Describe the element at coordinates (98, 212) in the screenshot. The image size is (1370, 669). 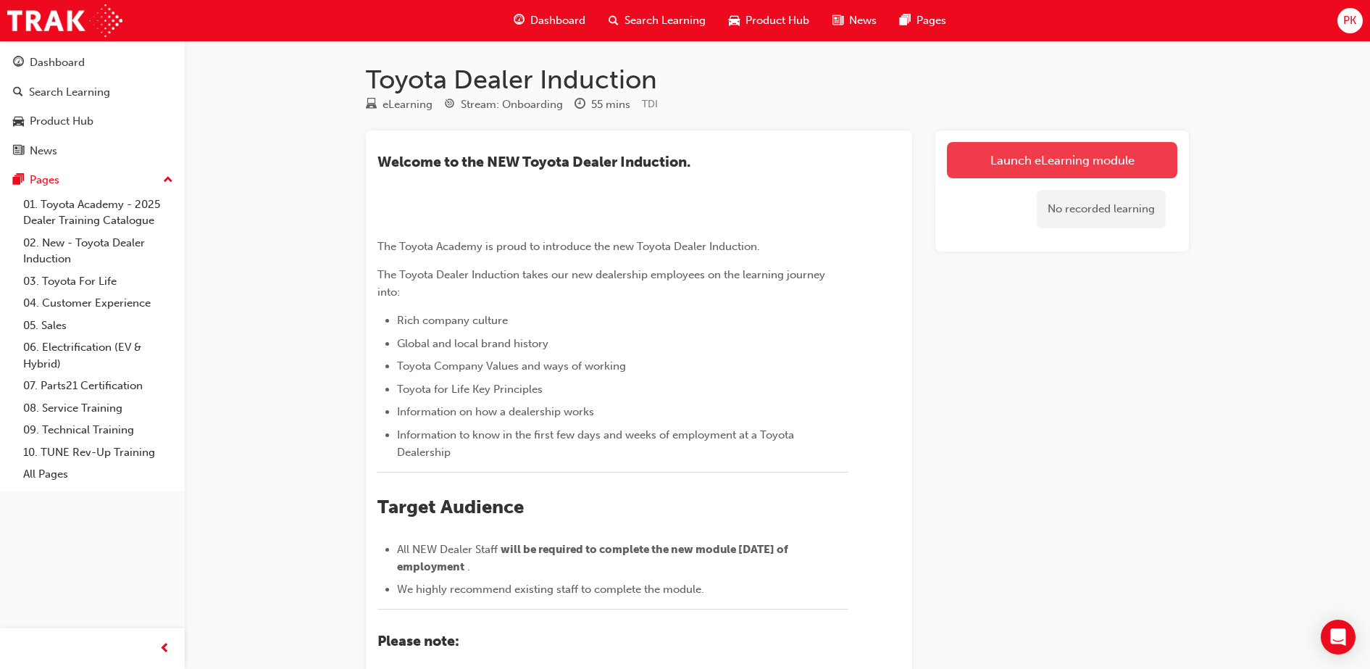
I see `a: 01. Toyota Academy - 2025 Dealer Training Catalogue` at that location.